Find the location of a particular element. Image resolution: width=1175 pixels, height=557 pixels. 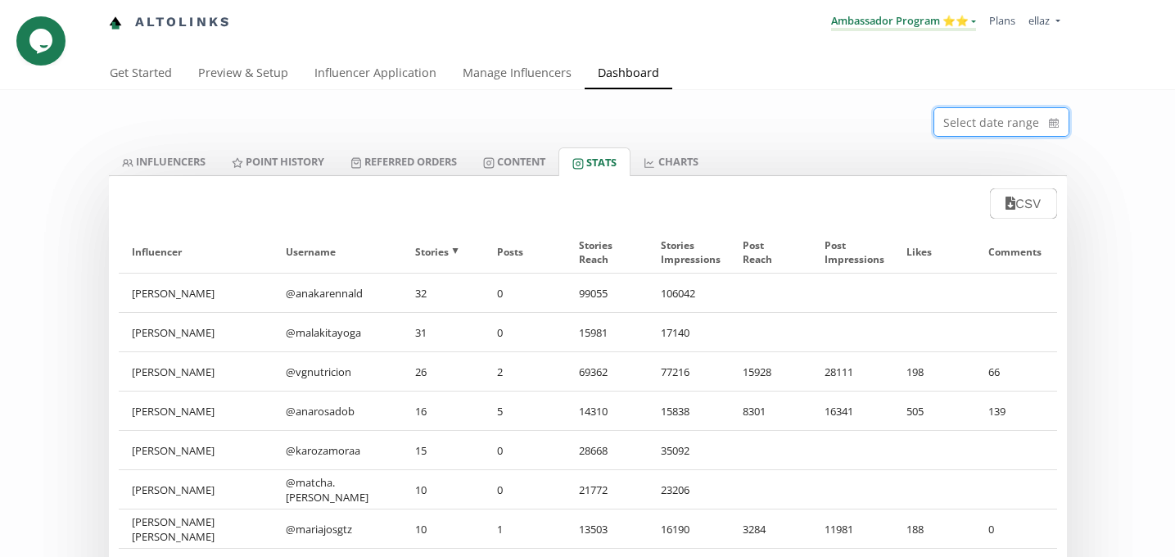

div: 13503 is located at coordinates (607, 528).